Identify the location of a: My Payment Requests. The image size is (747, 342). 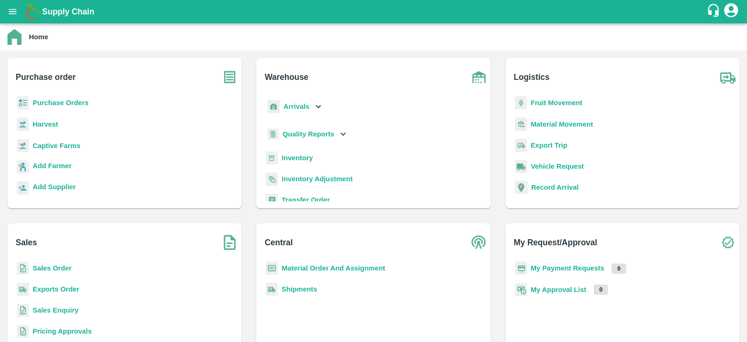
(568, 268).